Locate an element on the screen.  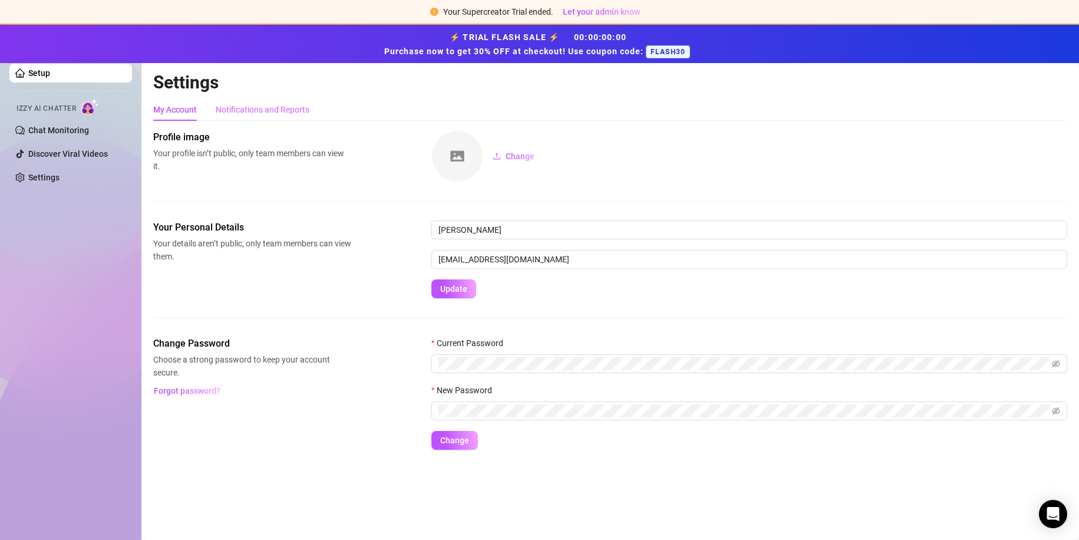
input: Enter new email is located at coordinates (749, 259).